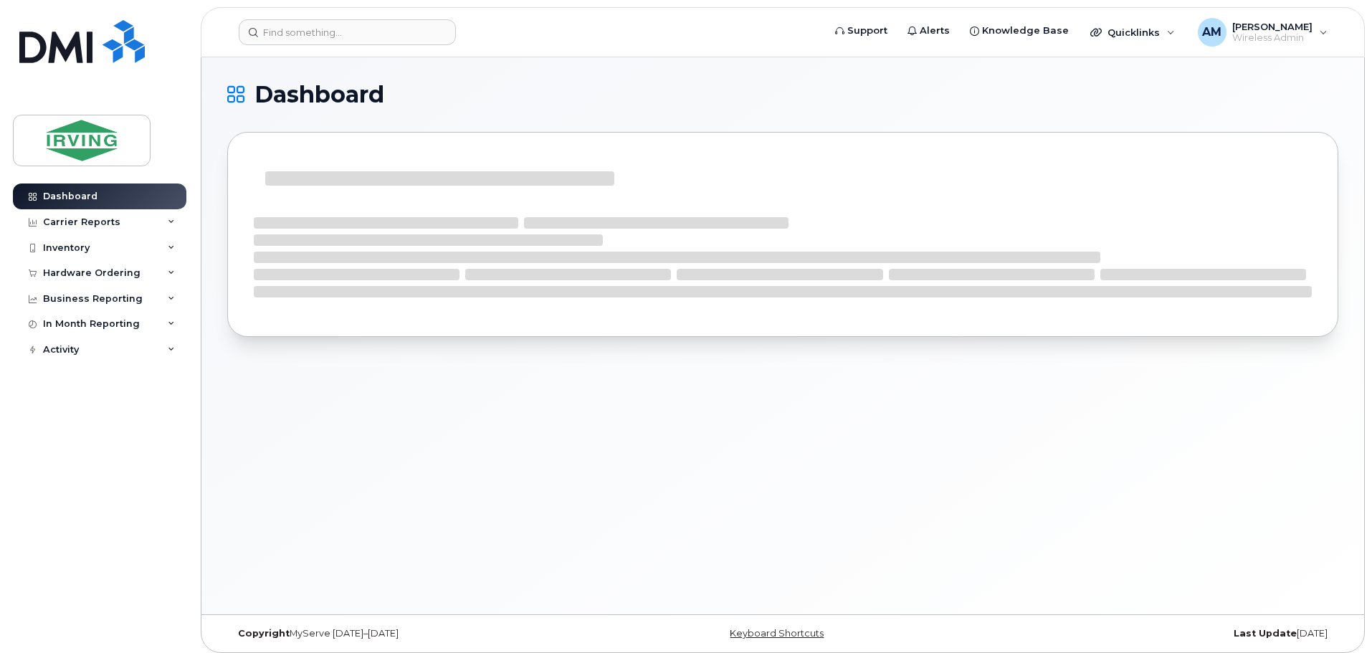 The image size is (1372, 653). Describe the element at coordinates (264, 633) in the screenshot. I see `strong: Copyright` at that location.